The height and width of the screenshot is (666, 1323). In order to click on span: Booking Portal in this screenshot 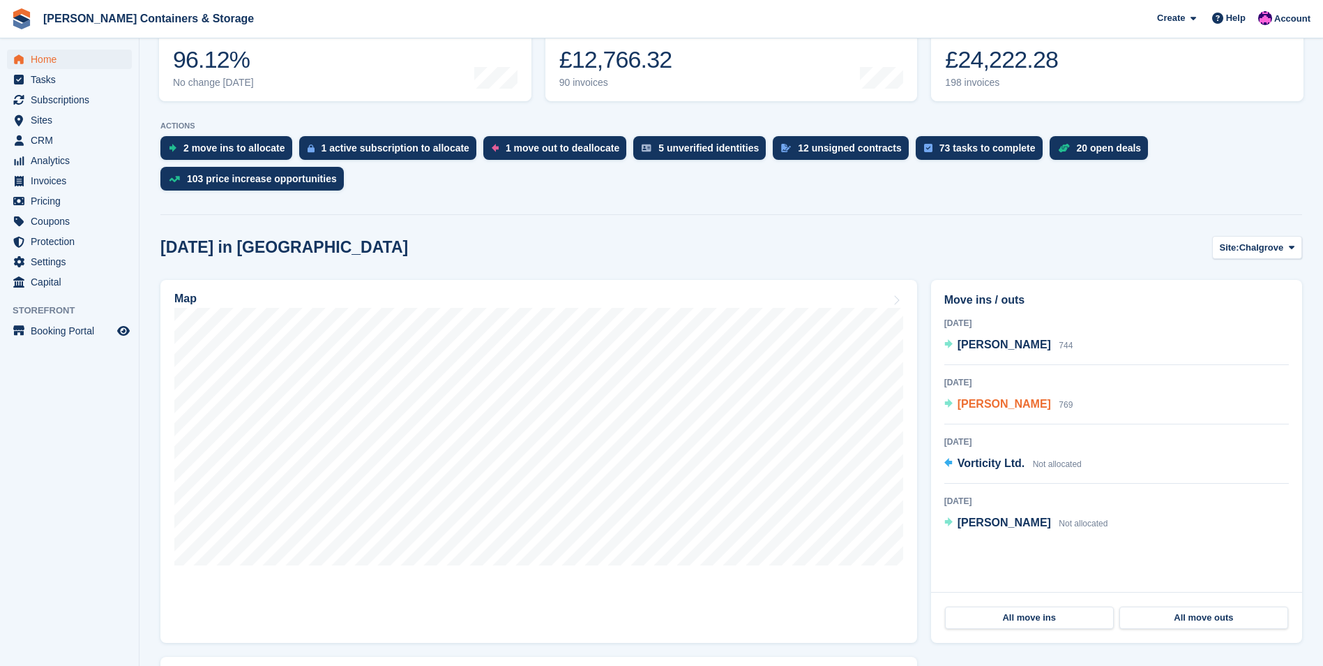, I will do `click(73, 331)`.